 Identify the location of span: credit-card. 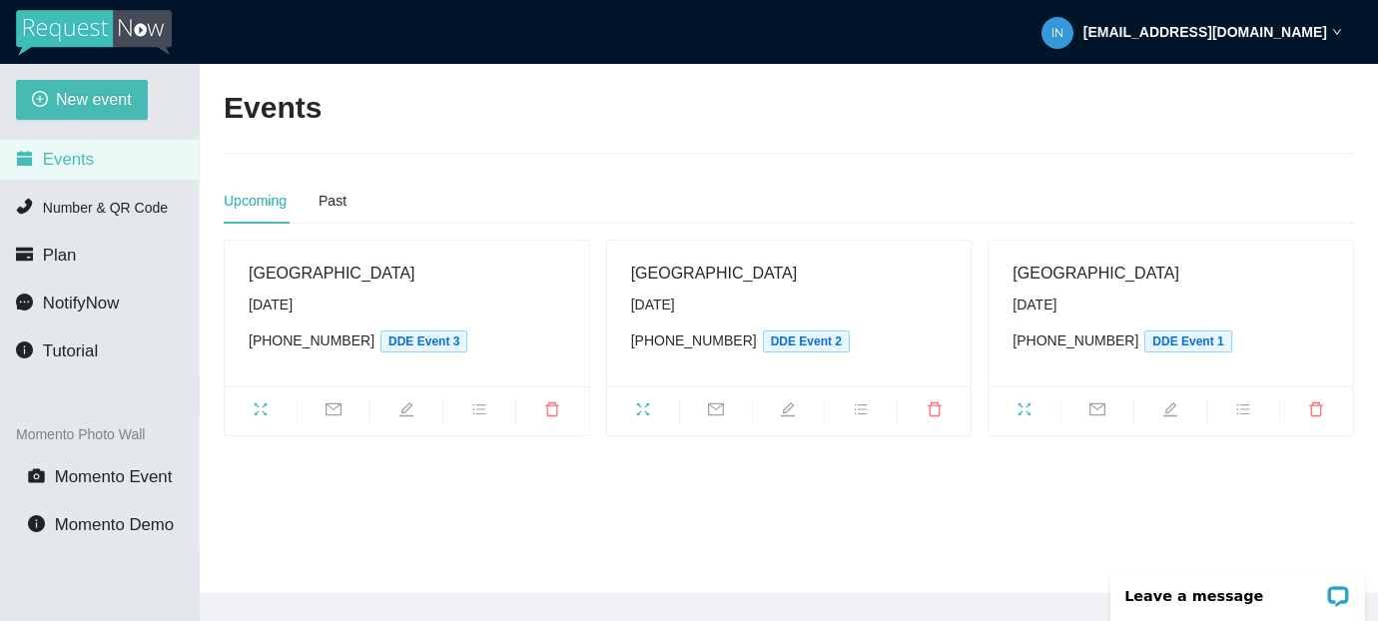
(24, 254).